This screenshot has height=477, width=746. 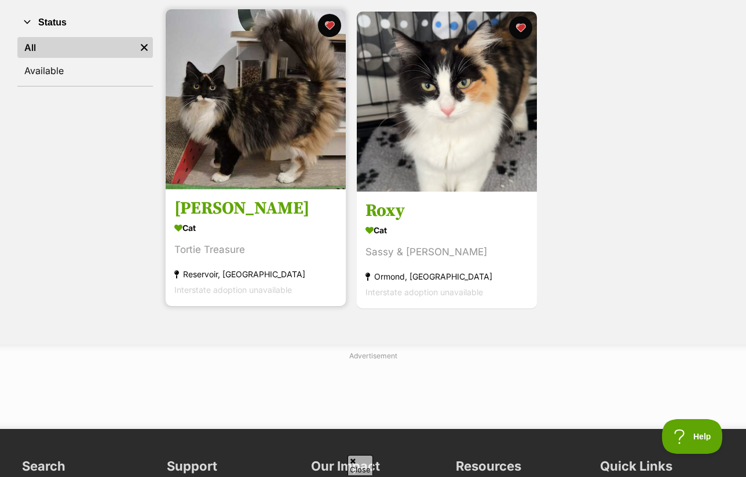 I want to click on img: Roxy, so click(x=446, y=101).